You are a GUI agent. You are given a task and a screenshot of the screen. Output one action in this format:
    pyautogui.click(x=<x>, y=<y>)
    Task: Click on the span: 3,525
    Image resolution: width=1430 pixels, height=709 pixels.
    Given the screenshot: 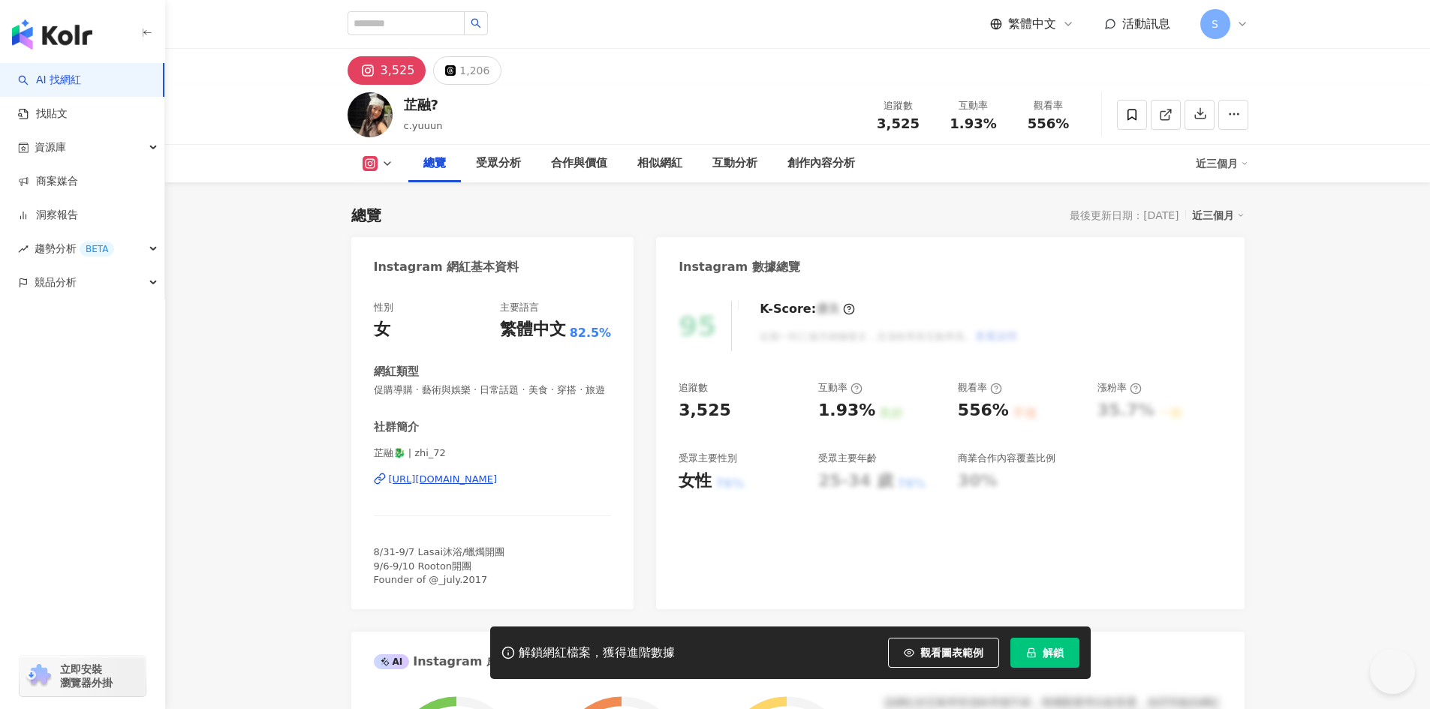 What is the action you would take?
    pyautogui.click(x=898, y=123)
    